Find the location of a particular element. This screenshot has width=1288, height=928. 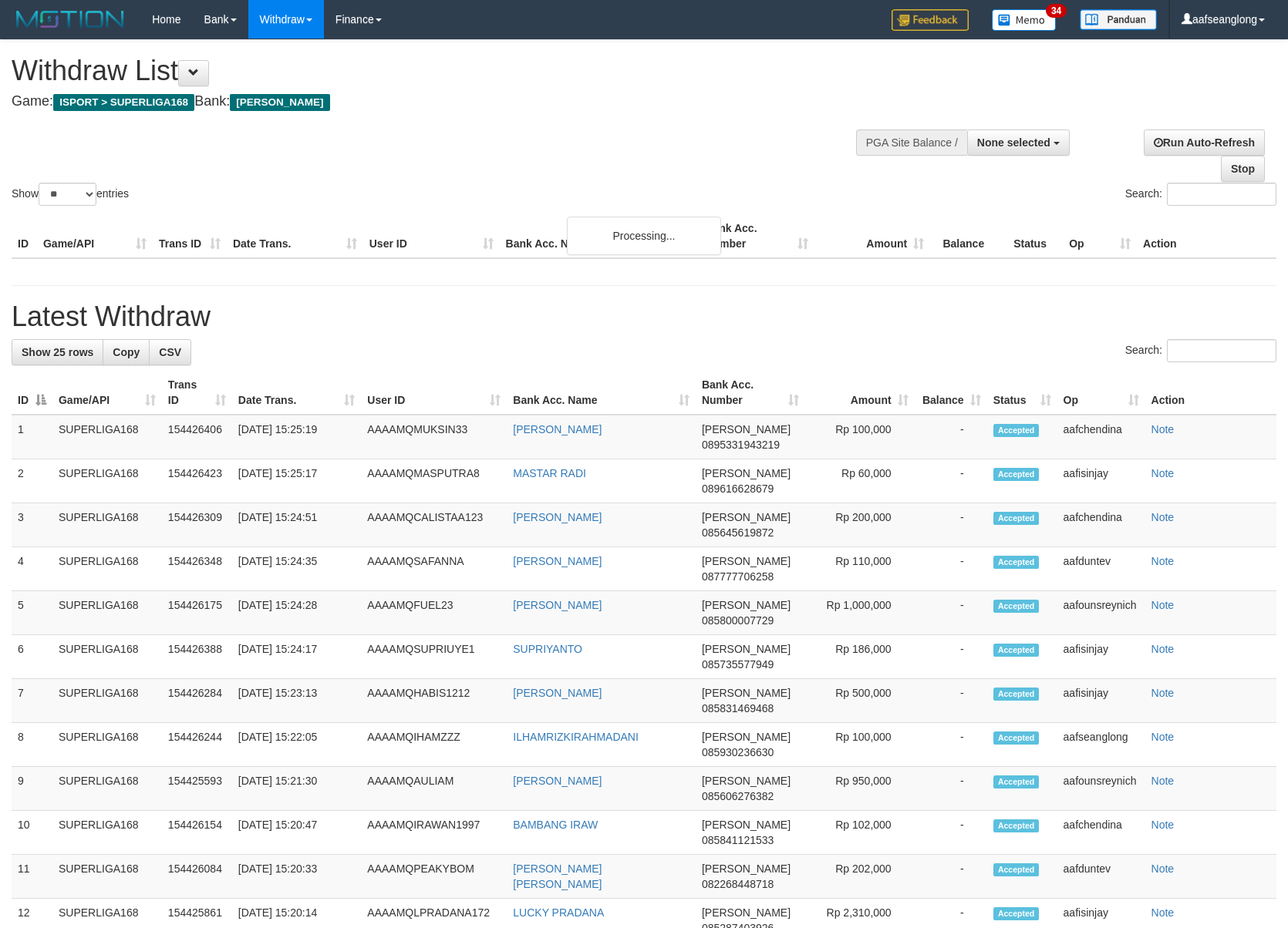

a: CSV is located at coordinates (169, 352).